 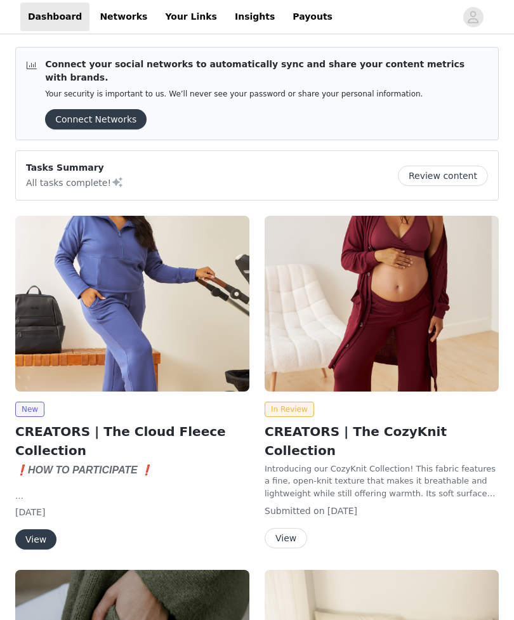 What do you see at coordinates (96, 119) in the screenshot?
I see `button: Connect Networks` at bounding box center [96, 119].